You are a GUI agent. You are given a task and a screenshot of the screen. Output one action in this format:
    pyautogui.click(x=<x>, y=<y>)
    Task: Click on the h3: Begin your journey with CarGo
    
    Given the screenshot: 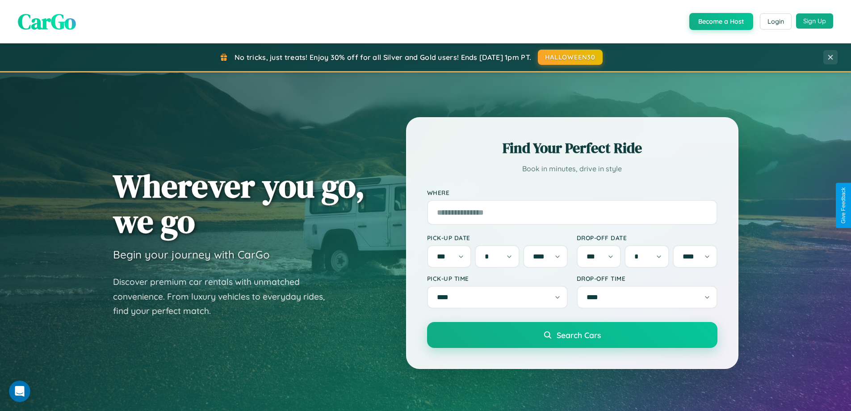 What is the action you would take?
    pyautogui.click(x=191, y=254)
    